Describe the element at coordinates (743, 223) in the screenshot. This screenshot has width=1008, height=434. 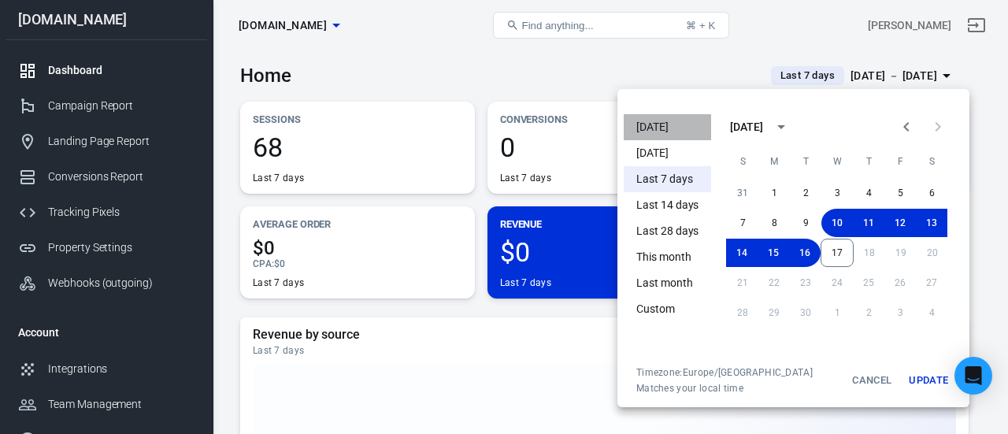
I see `button: 7` at that location.